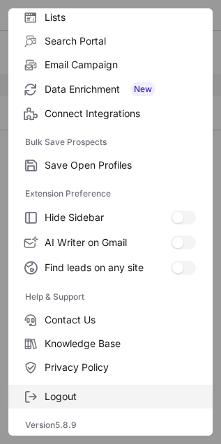 The height and width of the screenshot is (444, 221). Describe the element at coordinates (120, 397) in the screenshot. I see `span: Logout` at that location.